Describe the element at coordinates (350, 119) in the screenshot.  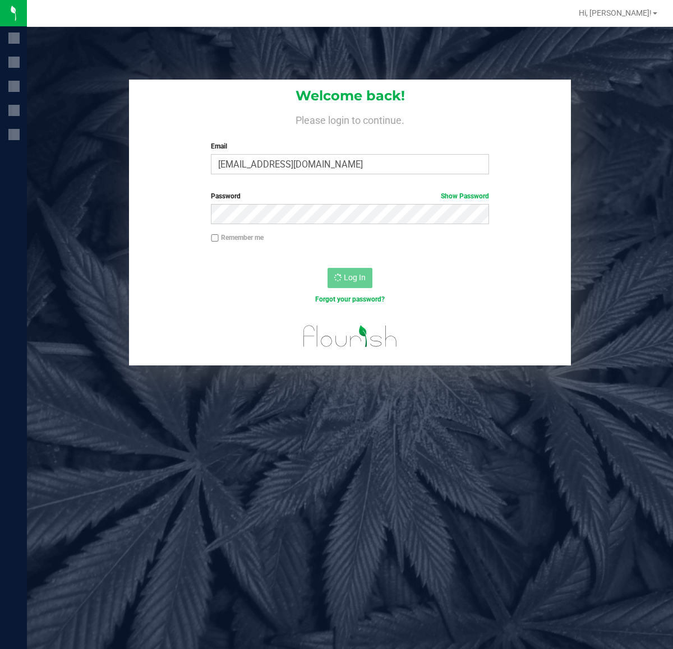
I see `h4: Please login to continue.` at that location.